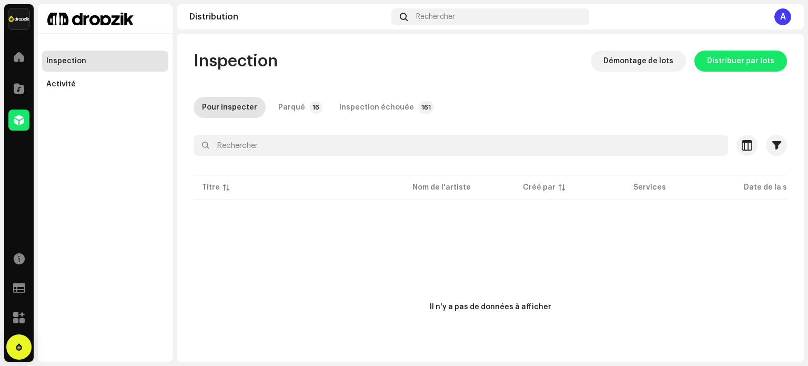 This screenshot has height=366, width=808. Describe the element at coordinates (61, 84) in the screenshot. I see `div: Activité` at that location.